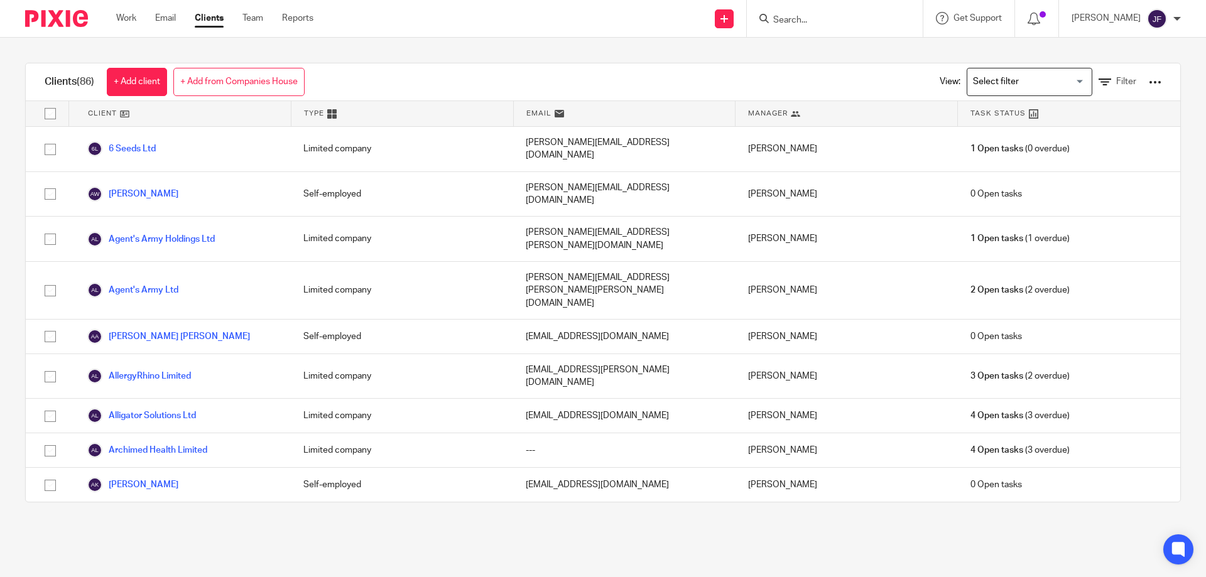  I want to click on span: Manager, so click(767, 113).